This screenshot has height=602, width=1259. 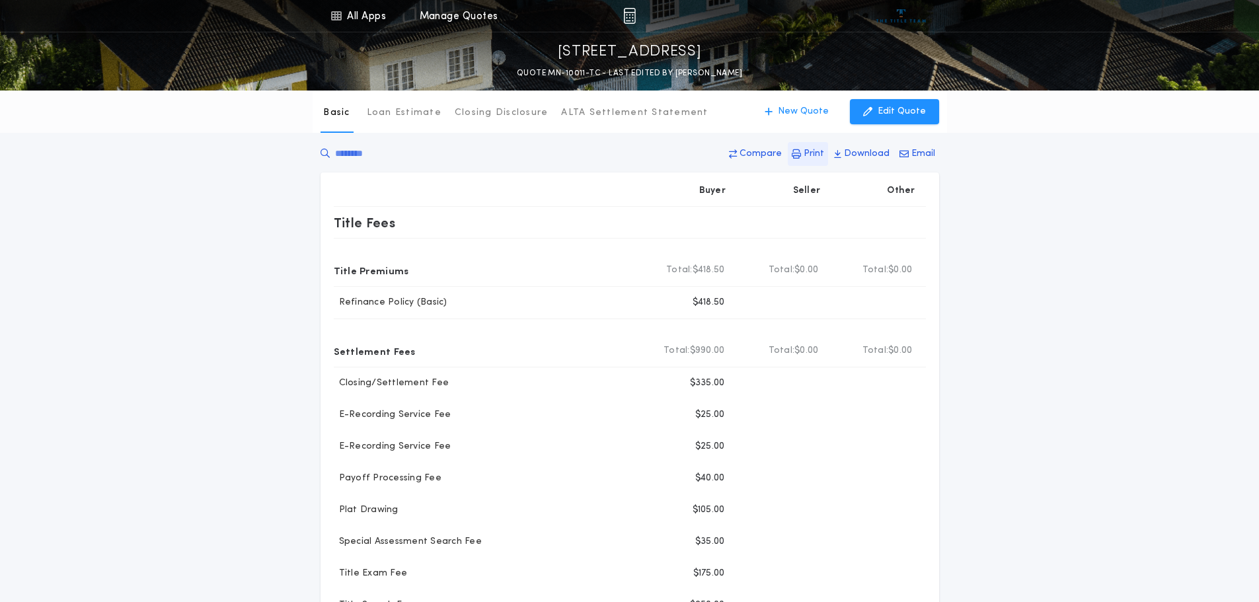 I want to click on p: Buyer, so click(x=713, y=191).